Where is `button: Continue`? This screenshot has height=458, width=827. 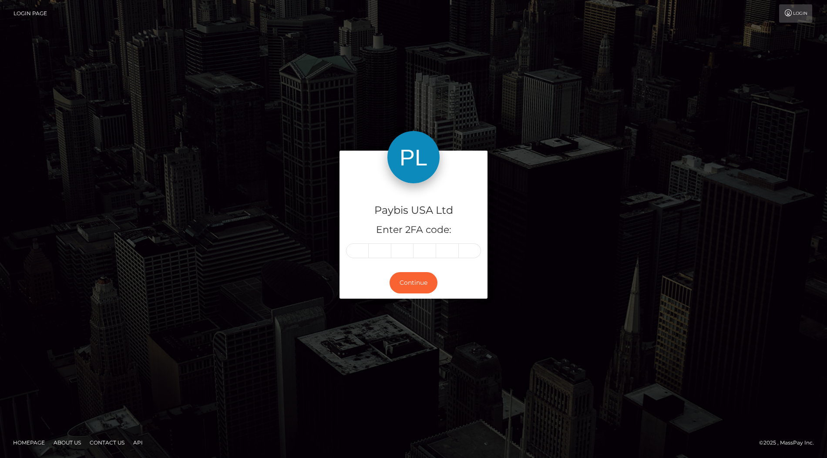 button: Continue is located at coordinates (413, 282).